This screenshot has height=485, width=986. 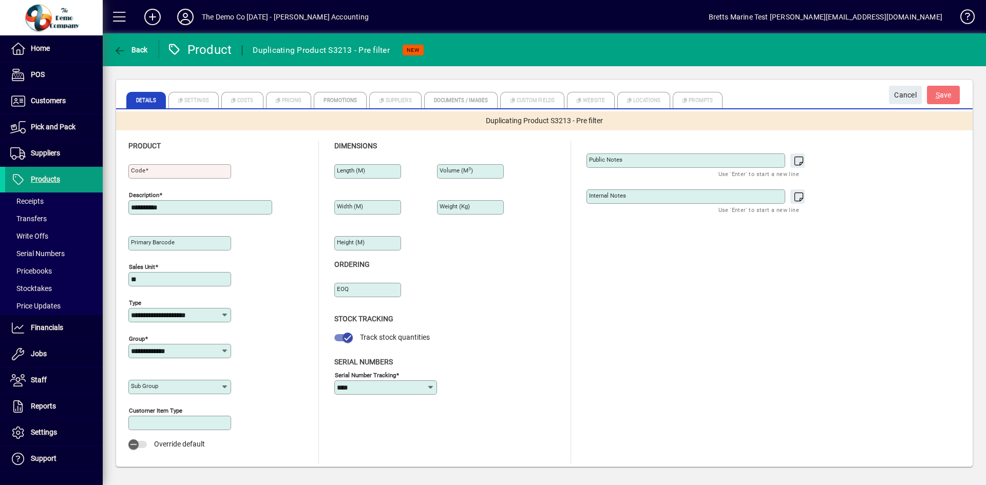 What do you see at coordinates (135, 303) in the screenshot?
I see `mat-label: Type` at bounding box center [135, 303].